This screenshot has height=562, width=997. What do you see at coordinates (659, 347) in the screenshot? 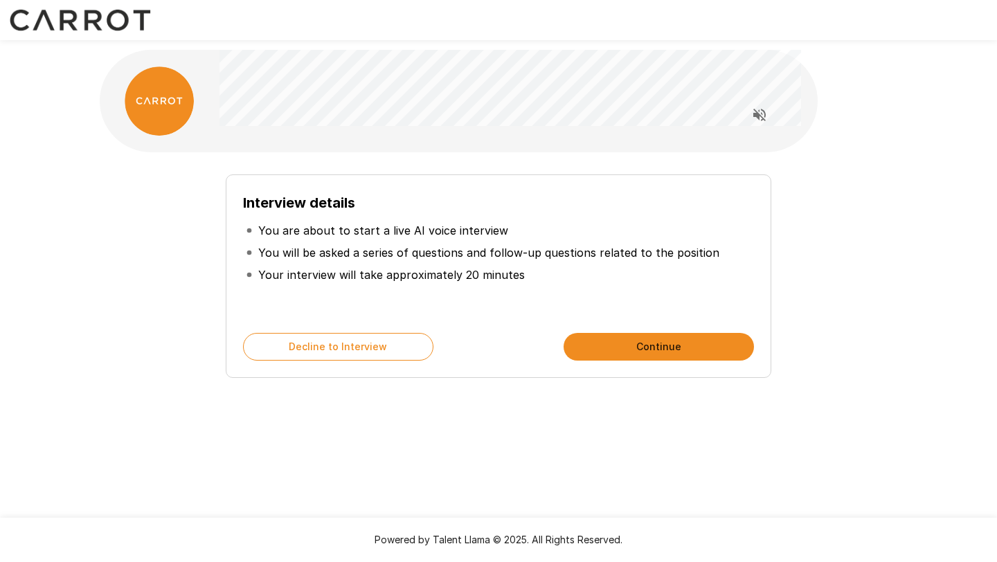
I see `button: Continue` at bounding box center [659, 347].